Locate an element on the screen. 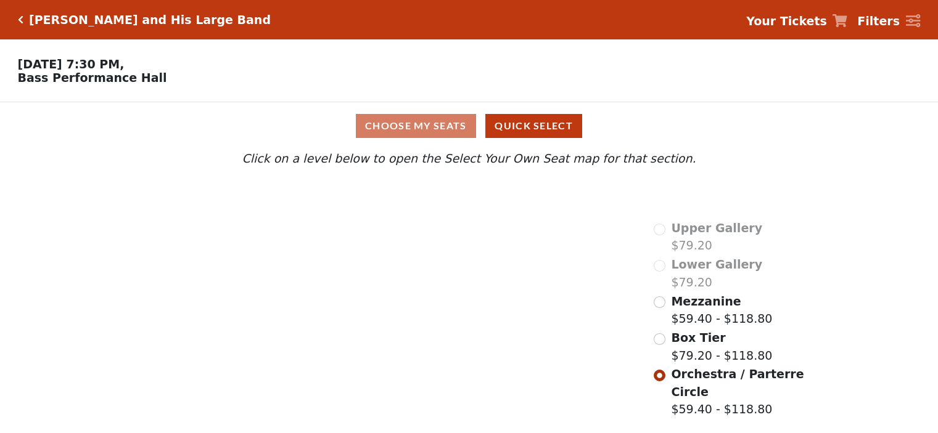 Image resolution: width=938 pixels, height=433 pixels. span: Upper Gallery is located at coordinates (716, 228).